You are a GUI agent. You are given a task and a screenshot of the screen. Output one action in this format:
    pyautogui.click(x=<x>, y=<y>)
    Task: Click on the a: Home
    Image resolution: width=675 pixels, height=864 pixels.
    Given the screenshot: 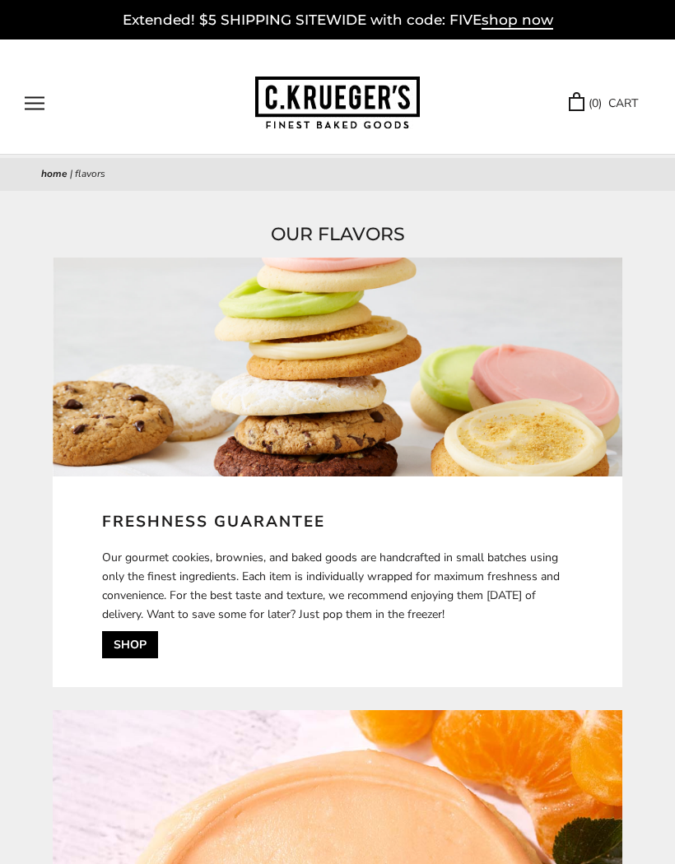 What is the action you would take?
    pyautogui.click(x=54, y=174)
    